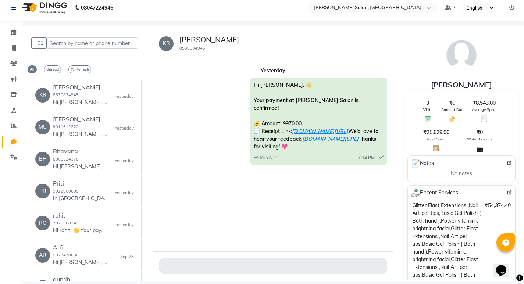 The image size is (524, 284). I want to click on span: Wallet Balance, so click(480, 139).